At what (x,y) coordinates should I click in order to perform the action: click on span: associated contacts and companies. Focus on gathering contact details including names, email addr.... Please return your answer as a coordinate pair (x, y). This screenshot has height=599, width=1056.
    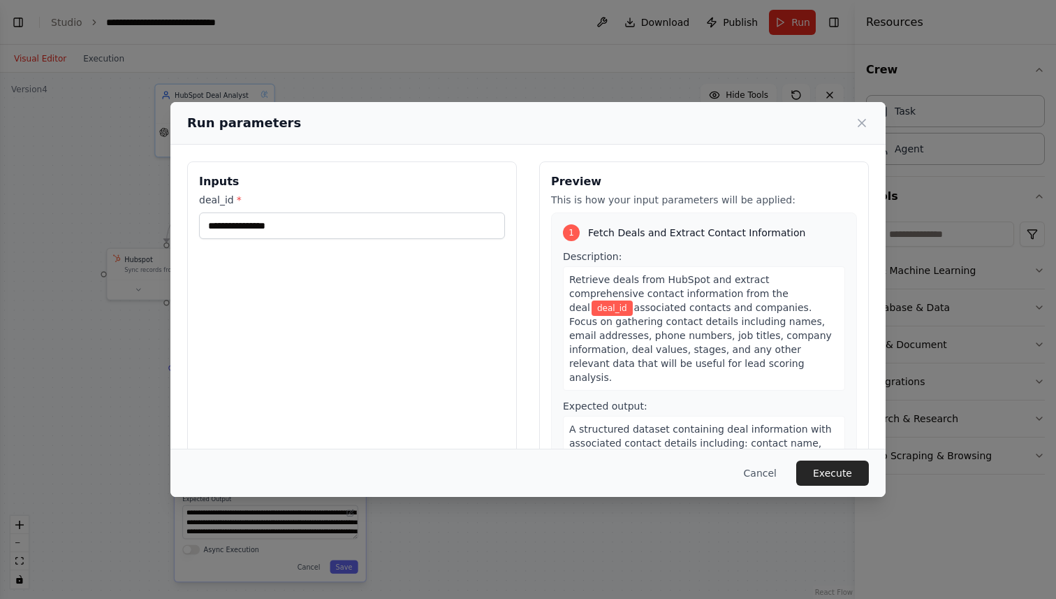
    Looking at the image, I should click on (701, 342).